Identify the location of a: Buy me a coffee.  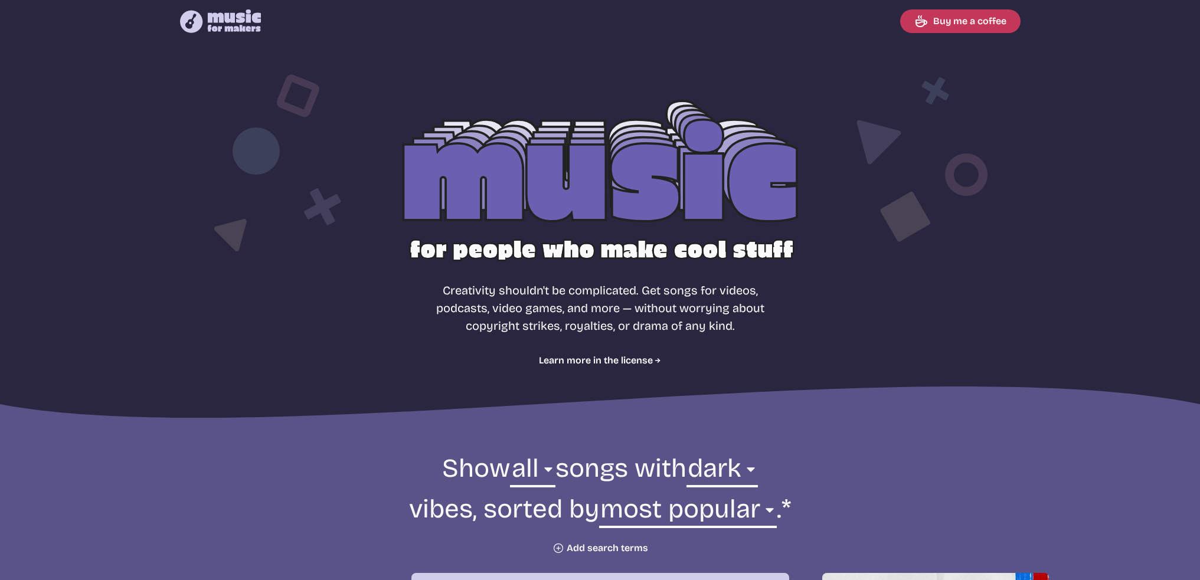
(961, 21).